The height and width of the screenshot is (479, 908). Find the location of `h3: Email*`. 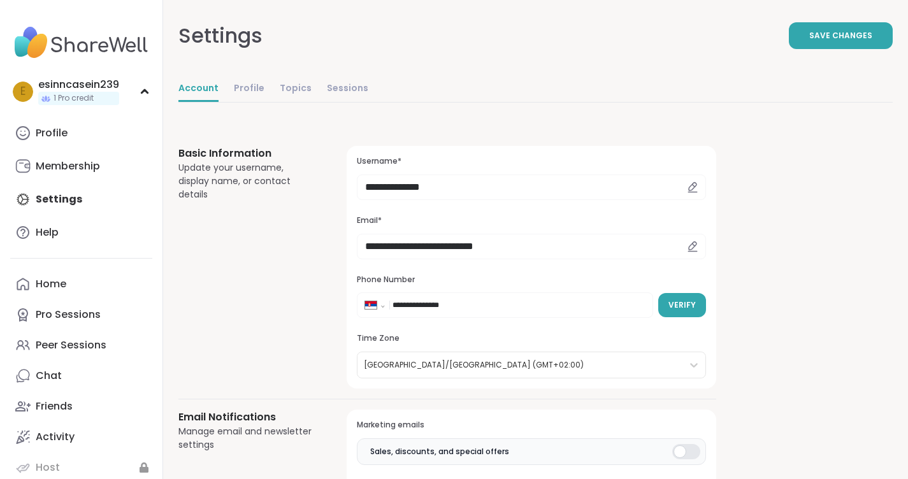

h3: Email* is located at coordinates (532, 221).